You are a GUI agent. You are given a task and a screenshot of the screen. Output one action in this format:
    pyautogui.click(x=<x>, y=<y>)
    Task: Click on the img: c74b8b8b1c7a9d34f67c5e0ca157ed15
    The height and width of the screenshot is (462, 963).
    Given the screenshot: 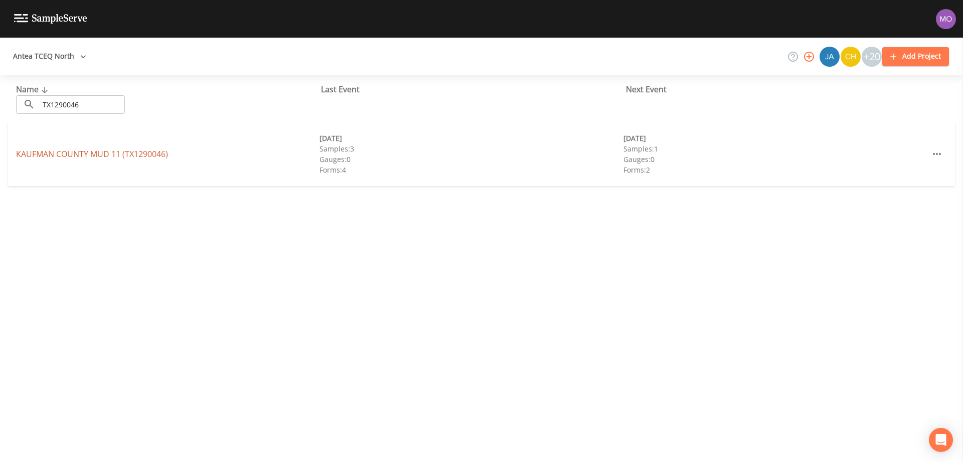 What is the action you would take?
    pyautogui.click(x=851, y=57)
    